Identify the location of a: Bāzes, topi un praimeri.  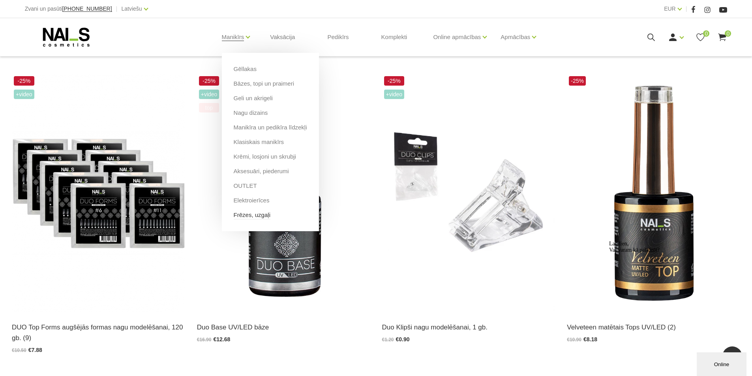
(264, 84).